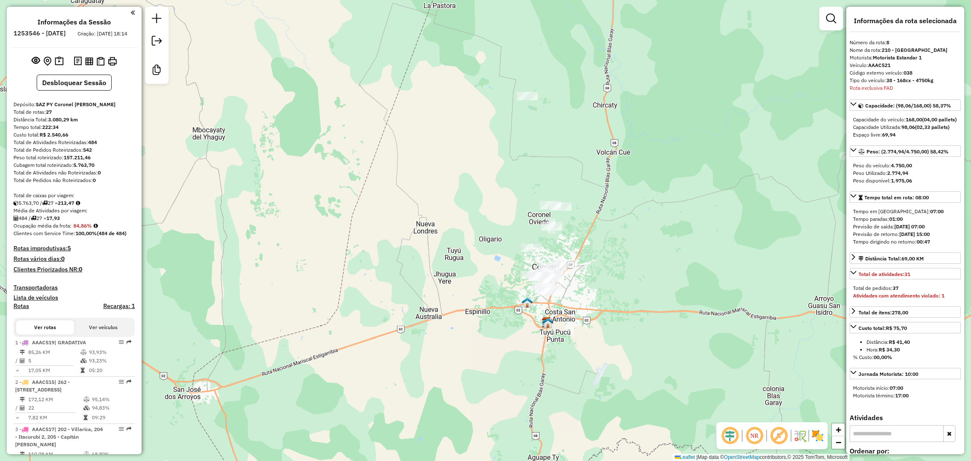 The height and width of the screenshot is (461, 971). I want to click on strong: 07:00, so click(896, 388).